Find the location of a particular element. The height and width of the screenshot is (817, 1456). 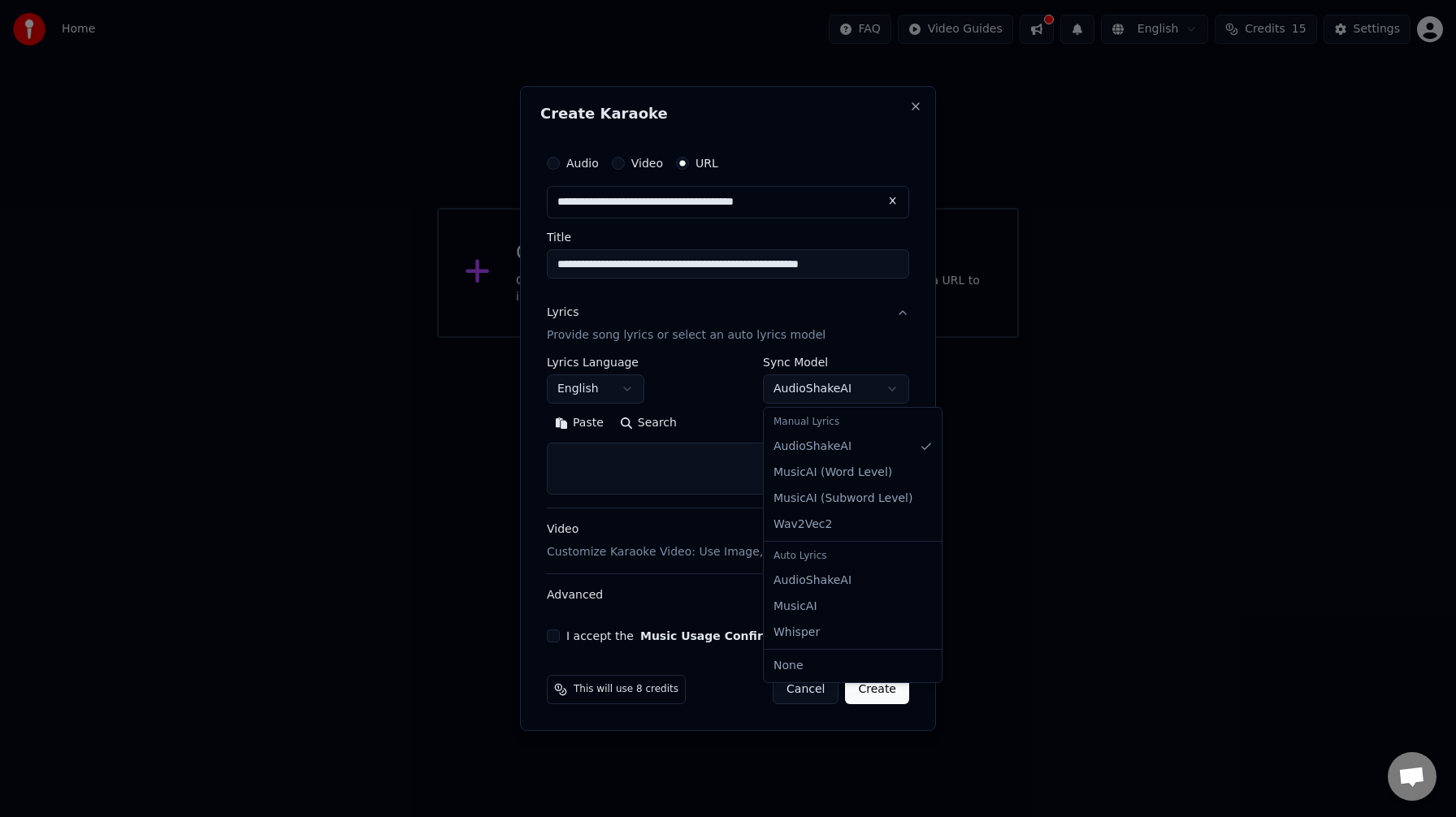

span: MusicAI is located at coordinates (796, 607).